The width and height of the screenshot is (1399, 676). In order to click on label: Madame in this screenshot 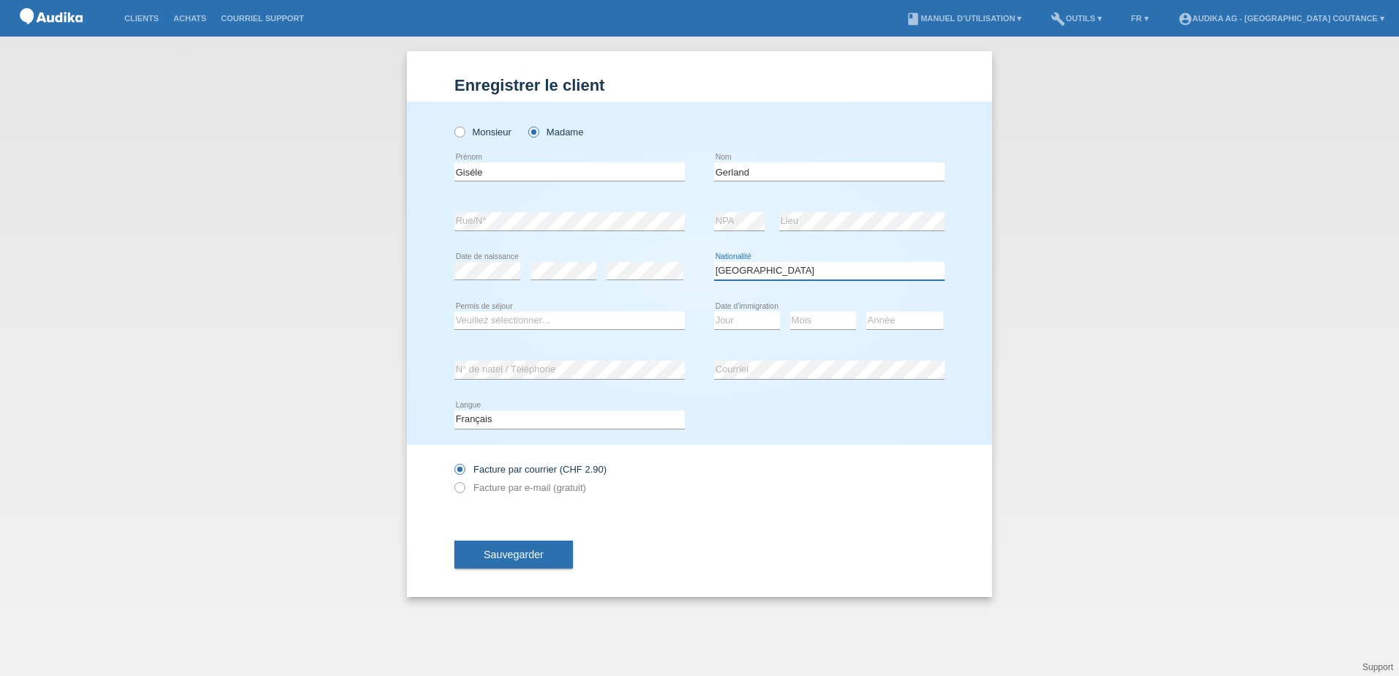, I will do `click(555, 132)`.